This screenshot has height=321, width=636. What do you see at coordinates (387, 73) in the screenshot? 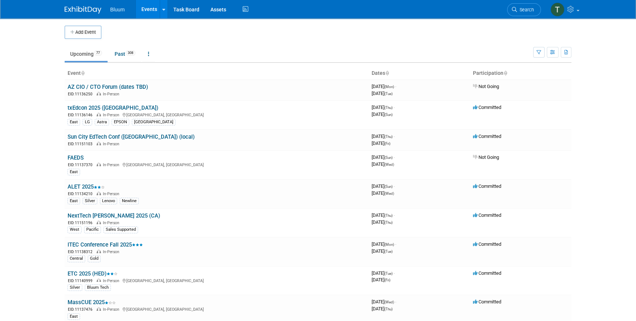
I see `a: Sort by Start Date` at bounding box center [387, 73].